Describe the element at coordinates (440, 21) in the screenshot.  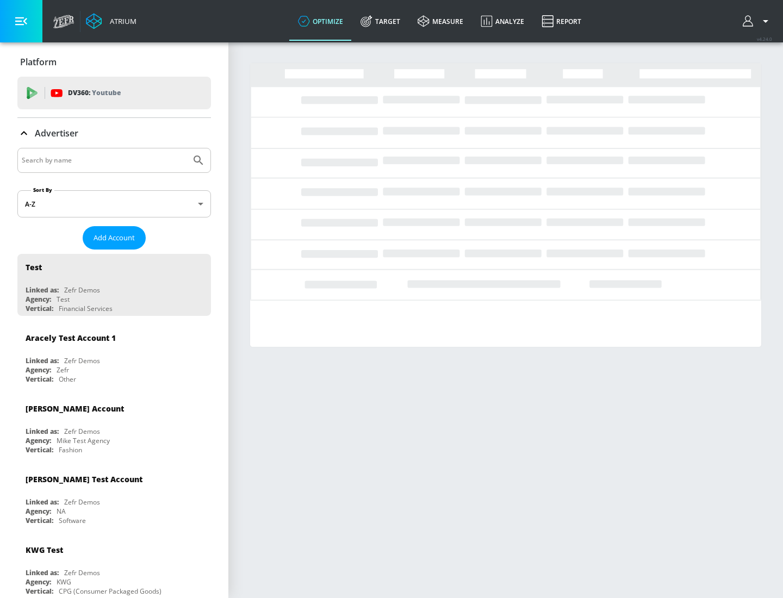
I see `a: measure` at that location.